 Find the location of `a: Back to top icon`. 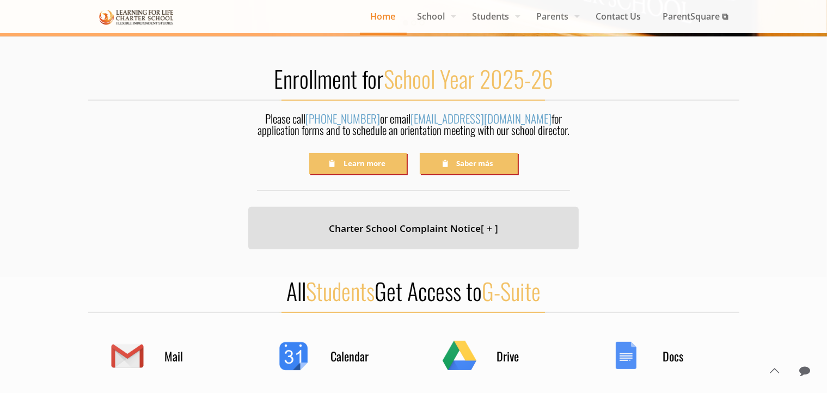

a: Back to top icon is located at coordinates (775, 371).